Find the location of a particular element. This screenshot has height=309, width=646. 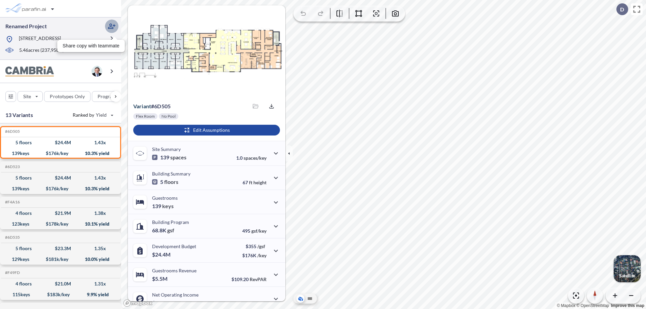

span: gsf/key is located at coordinates (259, 231).